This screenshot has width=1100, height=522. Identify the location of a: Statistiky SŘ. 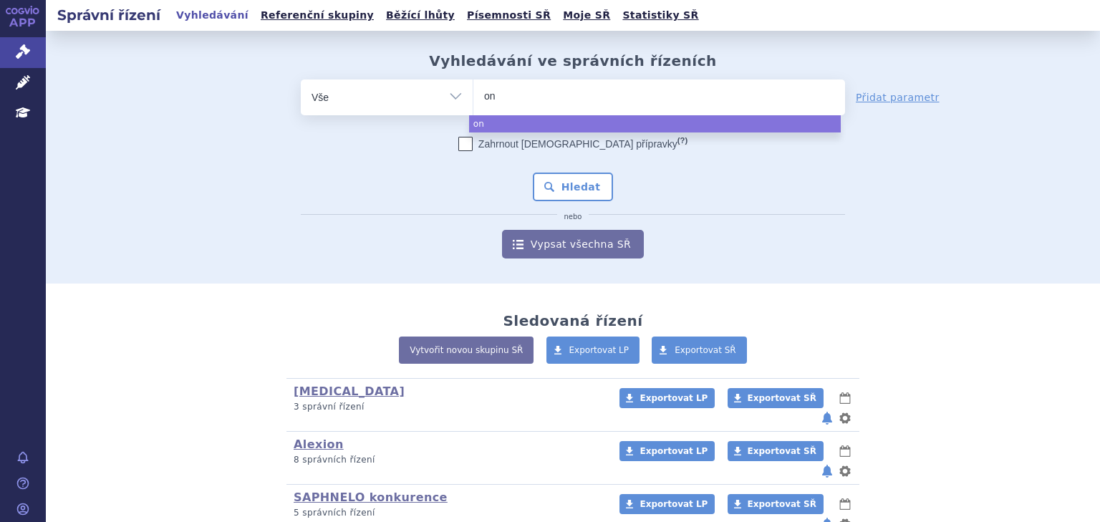
(660, 15).